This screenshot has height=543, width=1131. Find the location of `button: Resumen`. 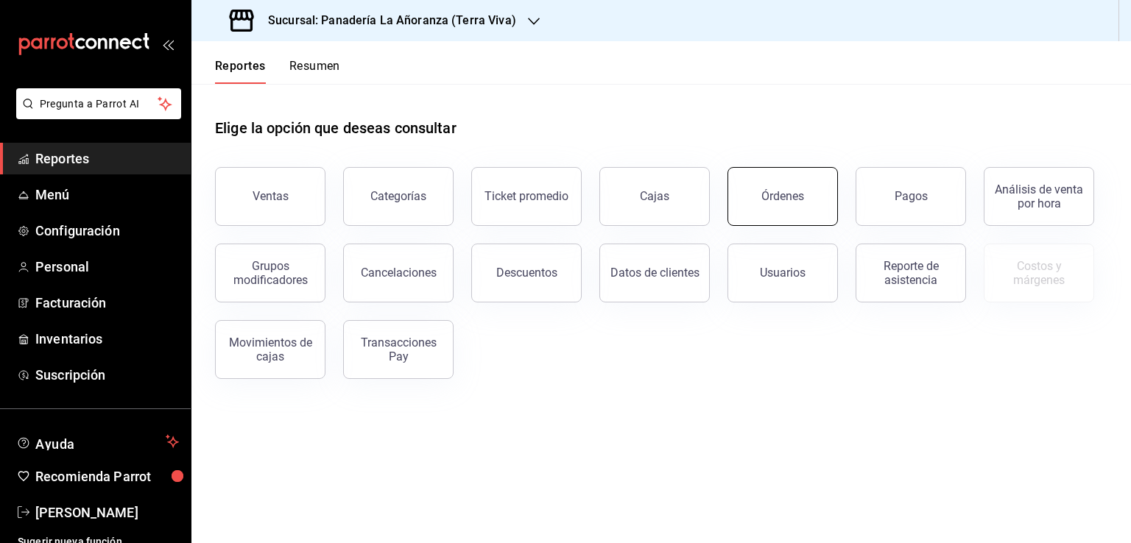

button: Resumen is located at coordinates (314, 71).